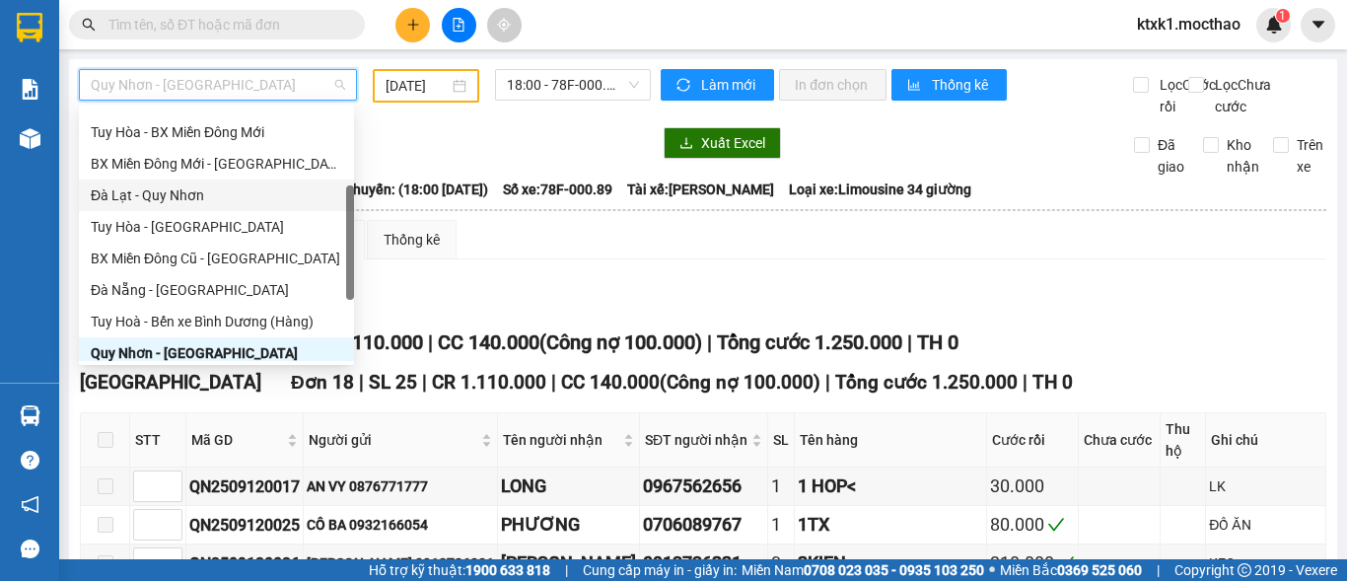 This screenshot has width=1347, height=581. What do you see at coordinates (417, 86) in the screenshot?
I see `input: 12/09/2025` at bounding box center [417, 86].